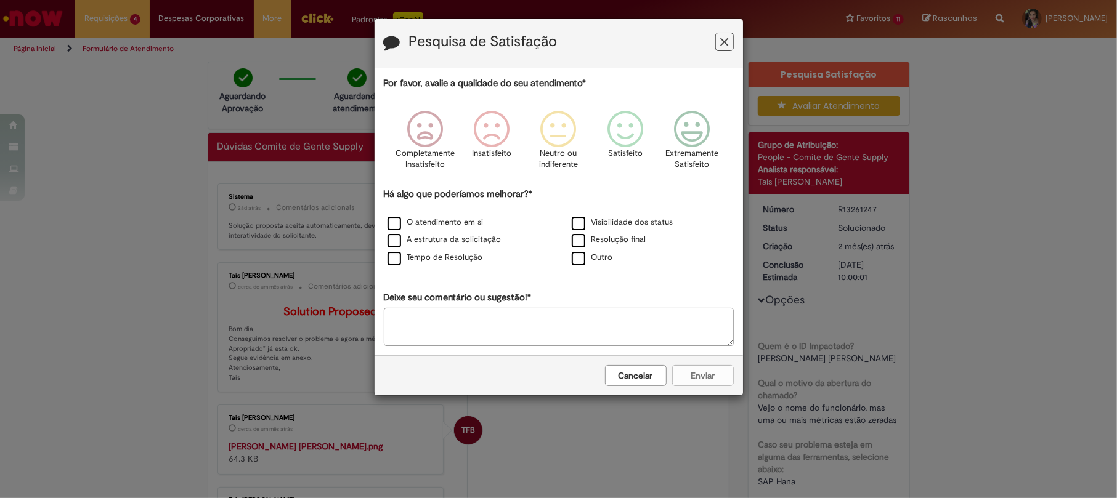  I want to click on label: Outro, so click(592, 258).